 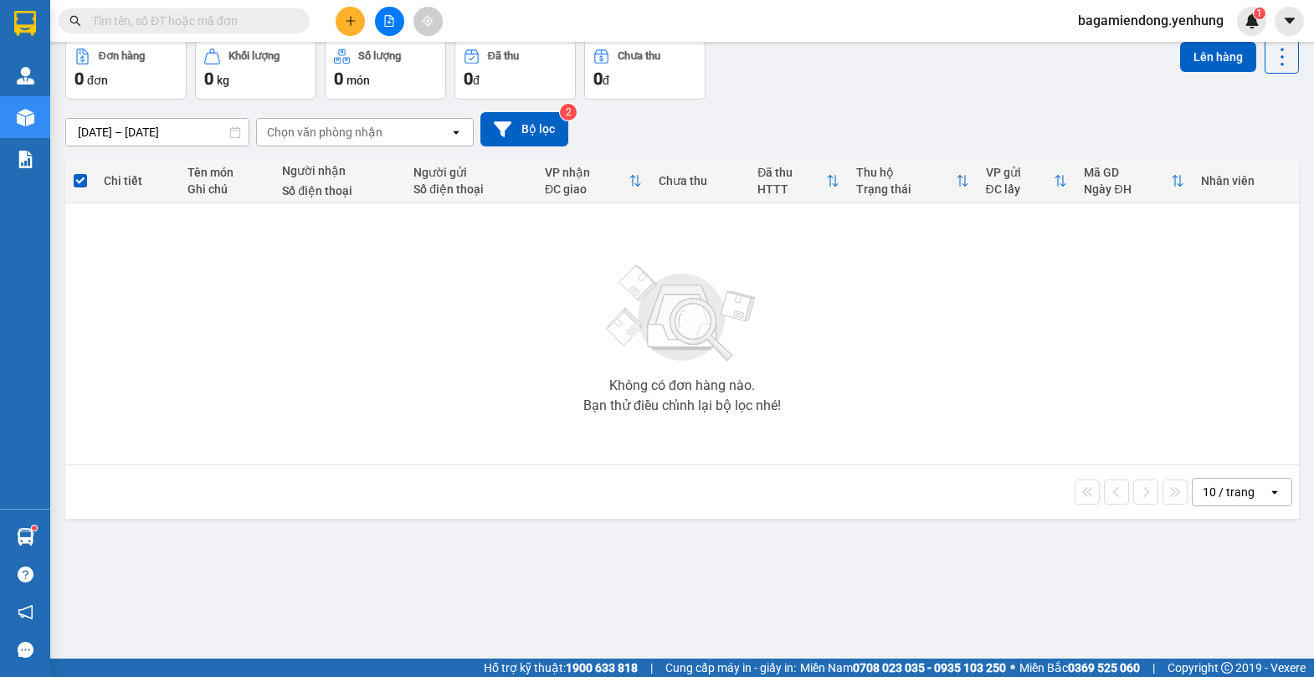 I want to click on div: Mã GD, so click(x=1126, y=172).